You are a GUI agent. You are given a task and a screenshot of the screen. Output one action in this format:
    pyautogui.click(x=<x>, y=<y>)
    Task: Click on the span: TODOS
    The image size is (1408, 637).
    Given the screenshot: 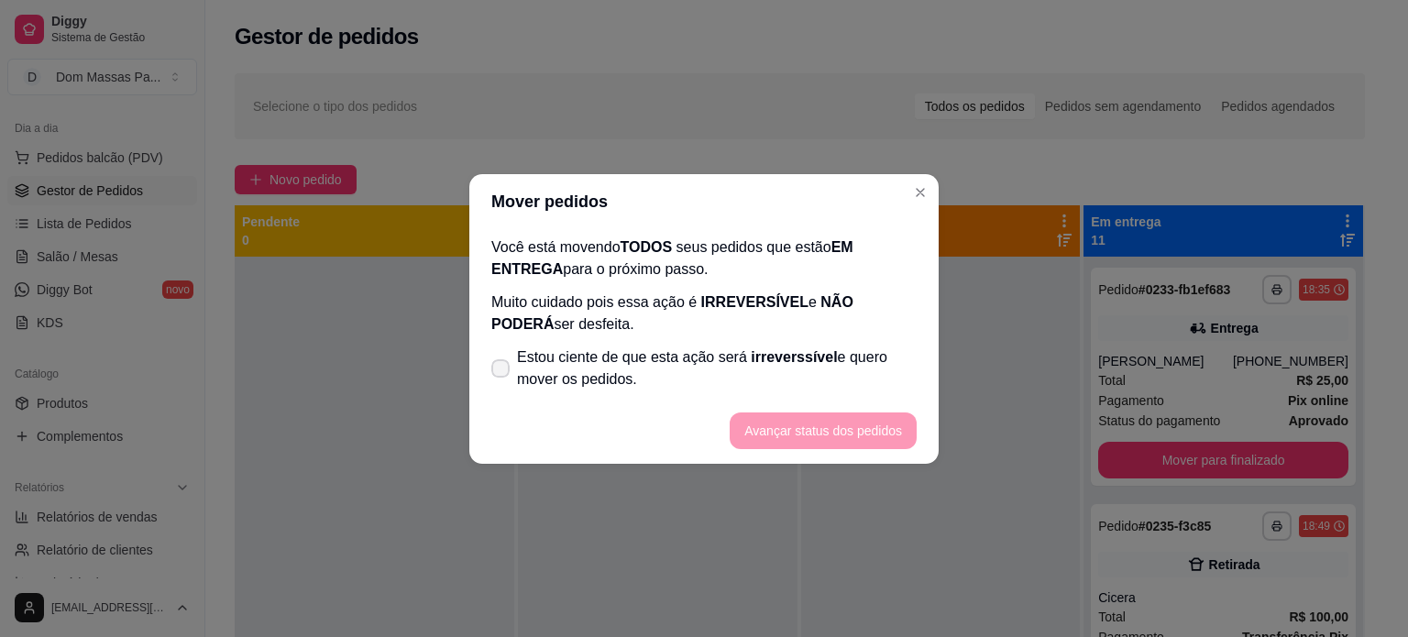 What is the action you would take?
    pyautogui.click(x=646, y=247)
    